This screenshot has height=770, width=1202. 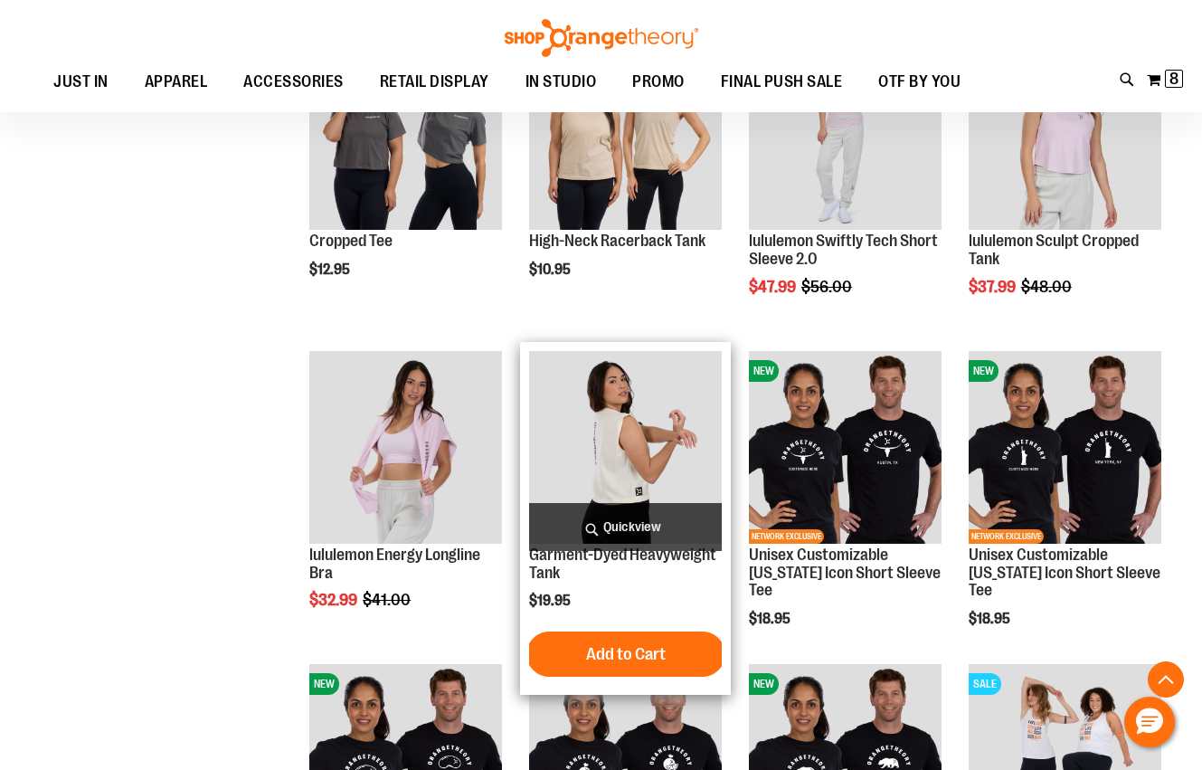 I want to click on span: $47.99, so click(x=773, y=287).